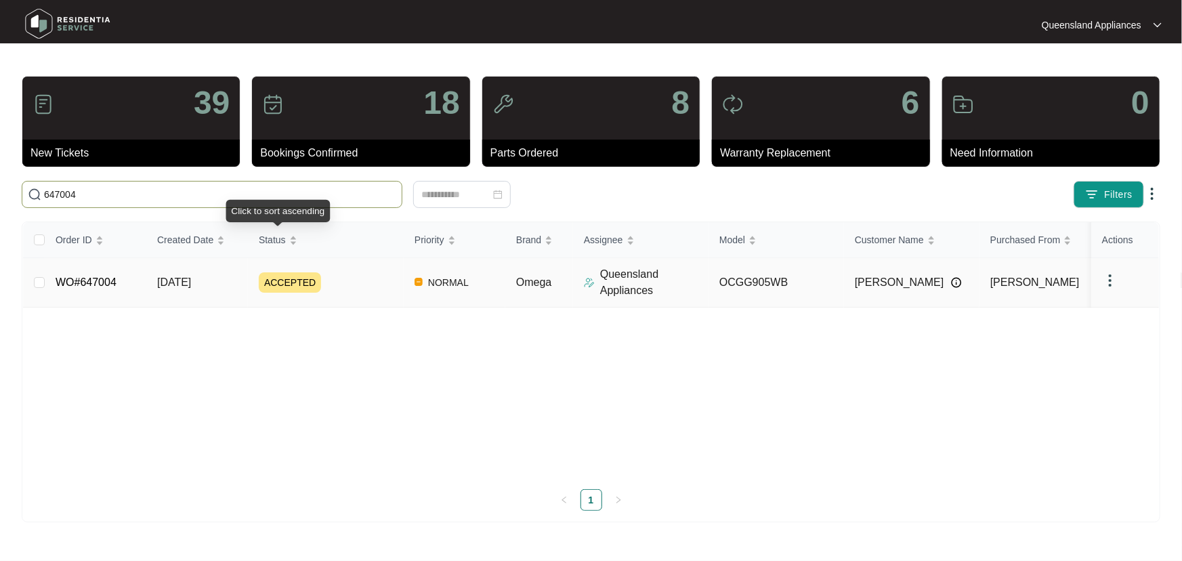 This screenshot has width=1182, height=561. What do you see at coordinates (539, 240) in the screenshot?
I see `th: Brand` at bounding box center [539, 240].